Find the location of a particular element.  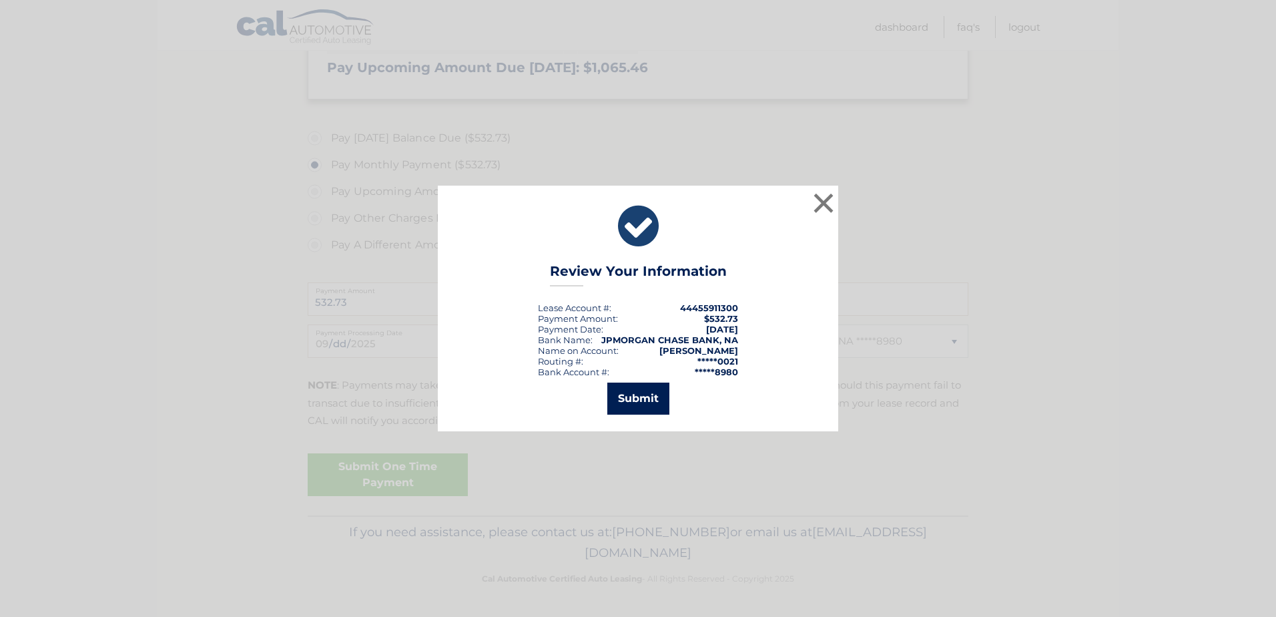

div: Routing #: is located at coordinates (561, 361).